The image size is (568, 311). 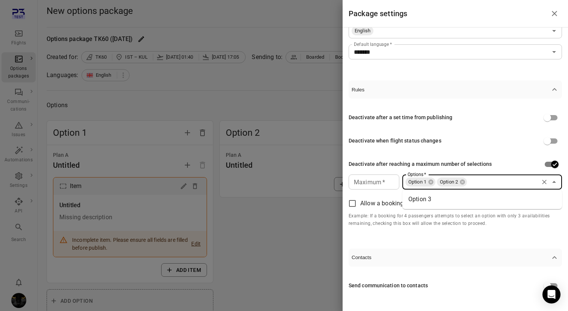 I want to click on button: Close drawer, so click(x=555, y=14).